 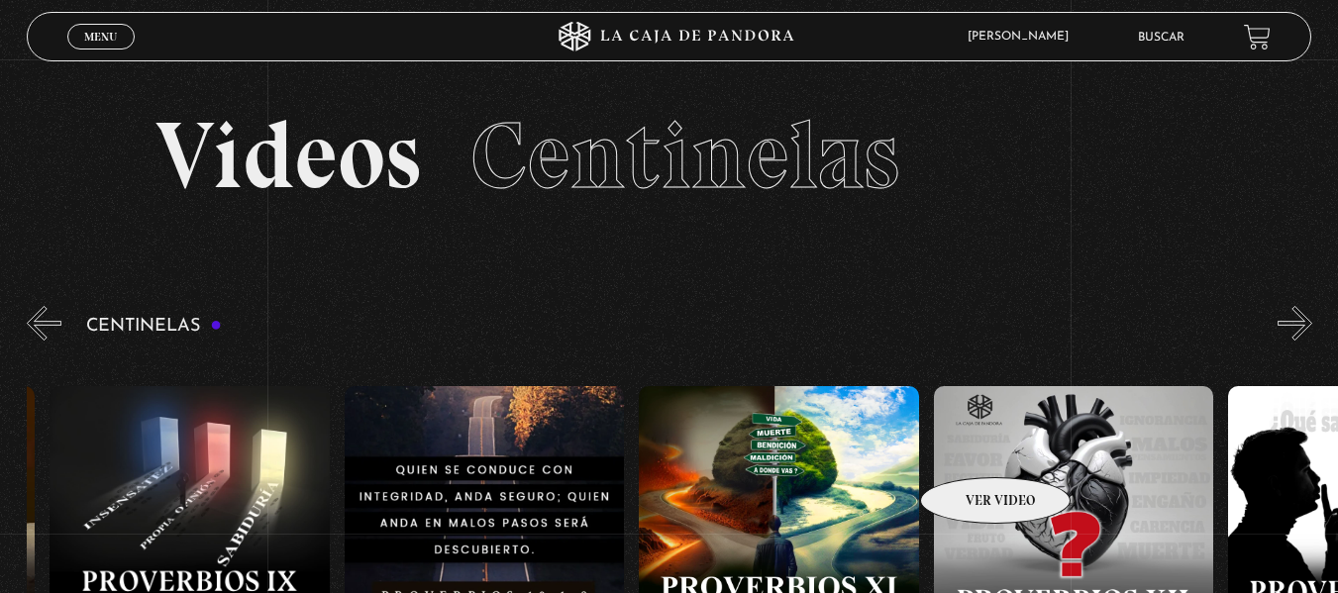 What do you see at coordinates (670, 156) in the screenshot?
I see `h2: Videos` at bounding box center [670, 156].